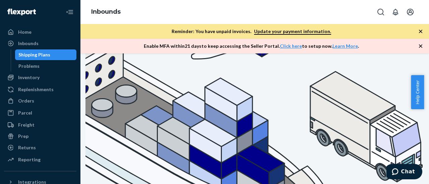 Image resolution: width=429 pixels, height=184 pixels. Describe the element at coordinates (40, 160) in the screenshot. I see `a: Reporting` at that location.